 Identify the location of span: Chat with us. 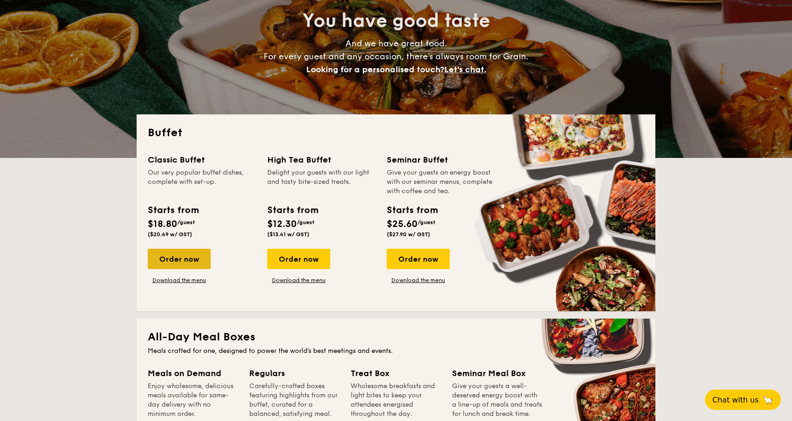
(735, 400).